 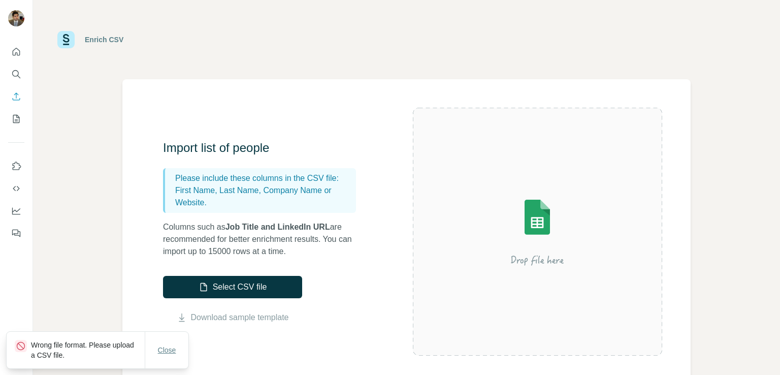 What do you see at coordinates (104, 40) in the screenshot?
I see `div: Enrich CSV` at bounding box center [104, 40].